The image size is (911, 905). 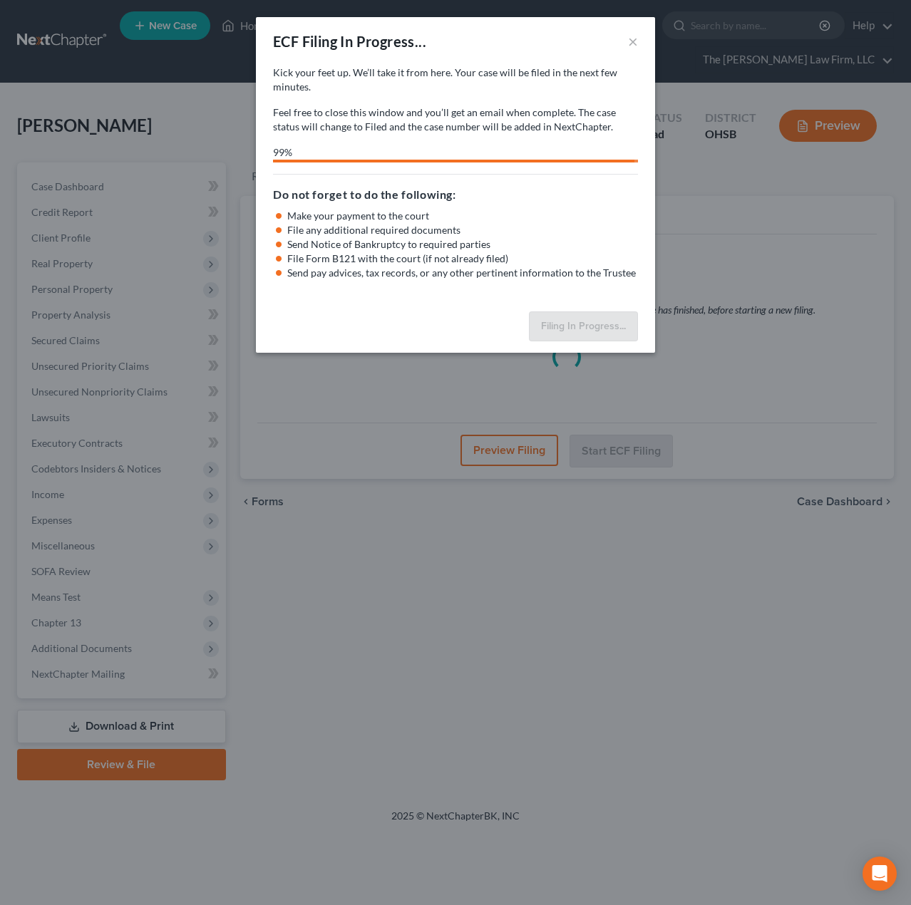 What do you see at coordinates (456, 195) in the screenshot?
I see `h5: Do not forget to do the following:` at bounding box center [456, 195].